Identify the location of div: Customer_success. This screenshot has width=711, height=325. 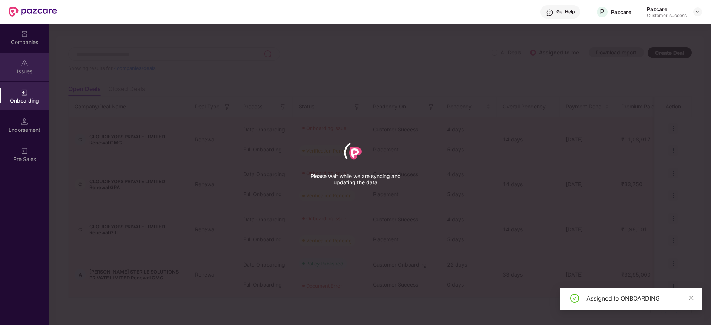
(666, 16).